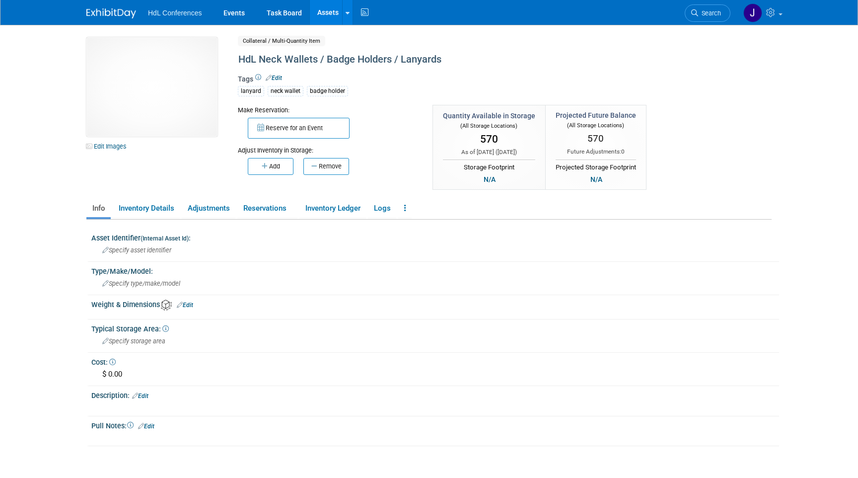 The height and width of the screenshot is (478, 858). I want to click on span: Specify storage area, so click(134, 341).